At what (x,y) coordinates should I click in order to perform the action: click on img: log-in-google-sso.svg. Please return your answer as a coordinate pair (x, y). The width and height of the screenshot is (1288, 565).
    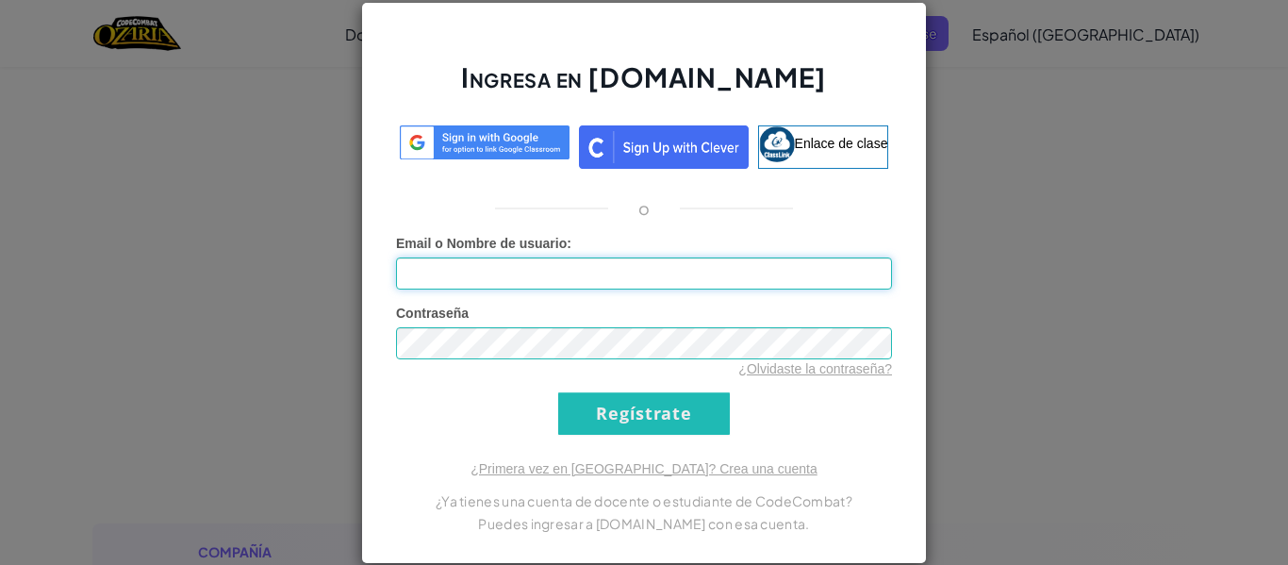
    Looking at the image, I should click on (484, 142).